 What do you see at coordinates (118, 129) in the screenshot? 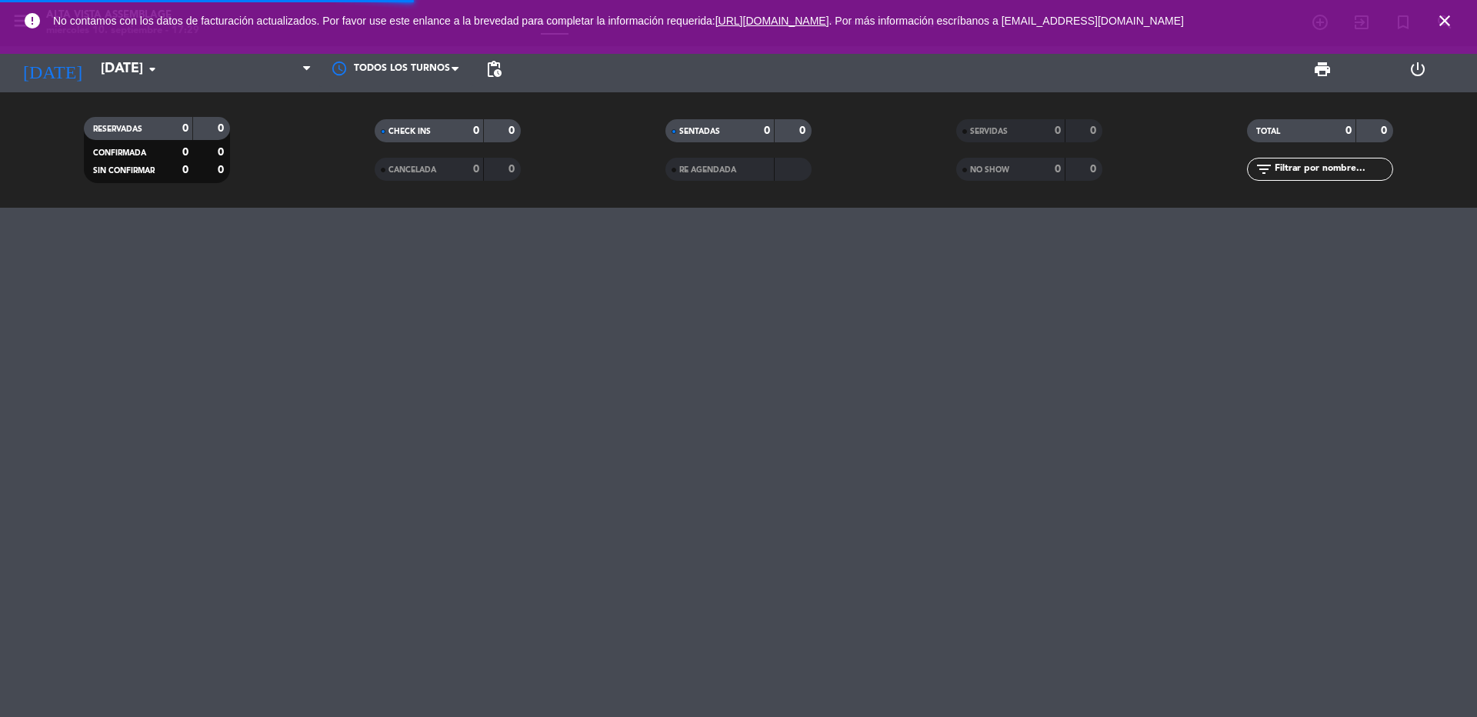
I see `span: RESERVADAS` at bounding box center [118, 129].